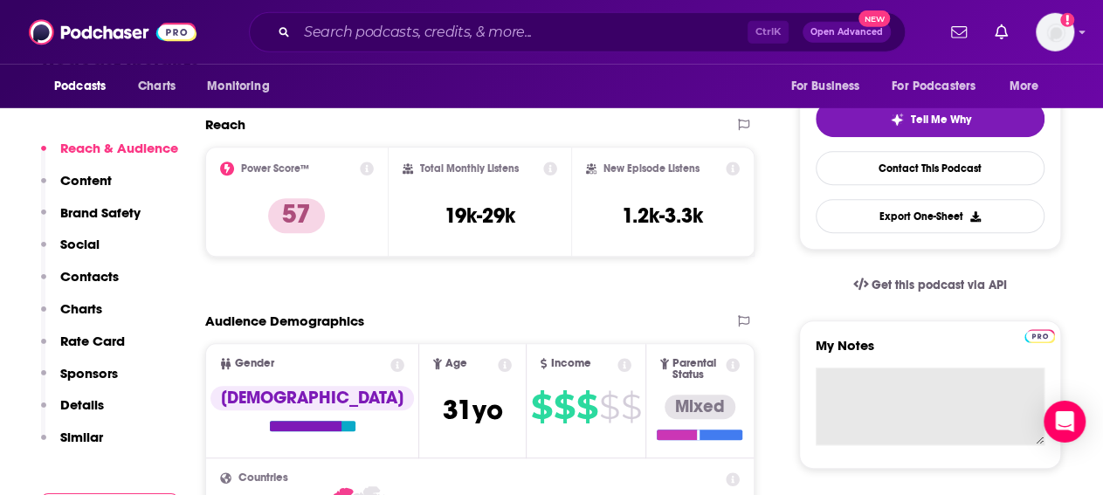  I want to click on button: Charts, so click(72, 316).